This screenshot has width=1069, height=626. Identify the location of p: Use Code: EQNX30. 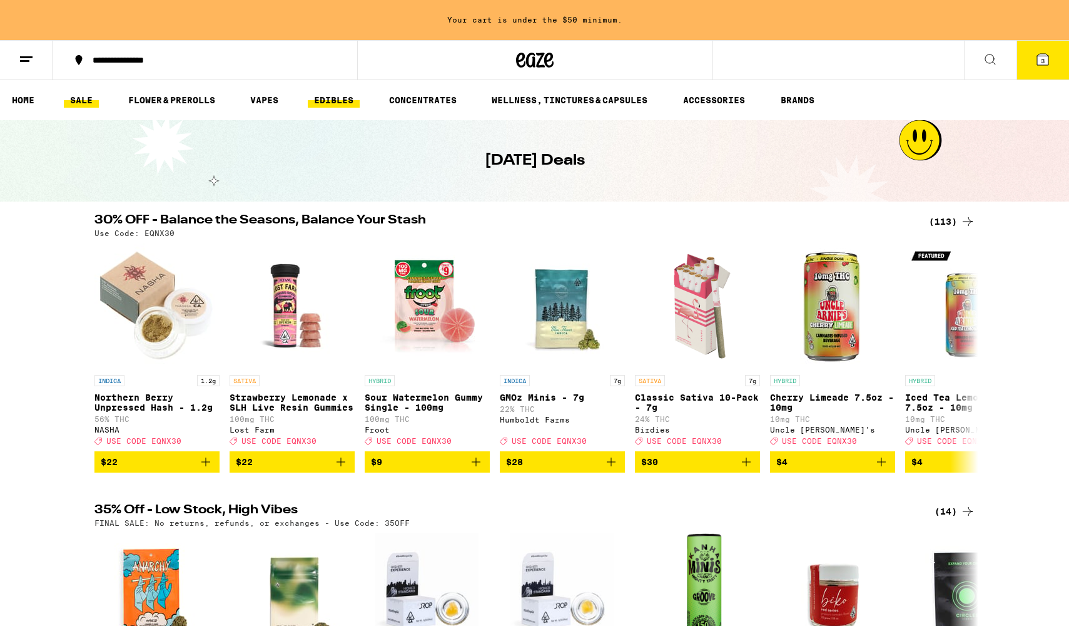
(134, 233).